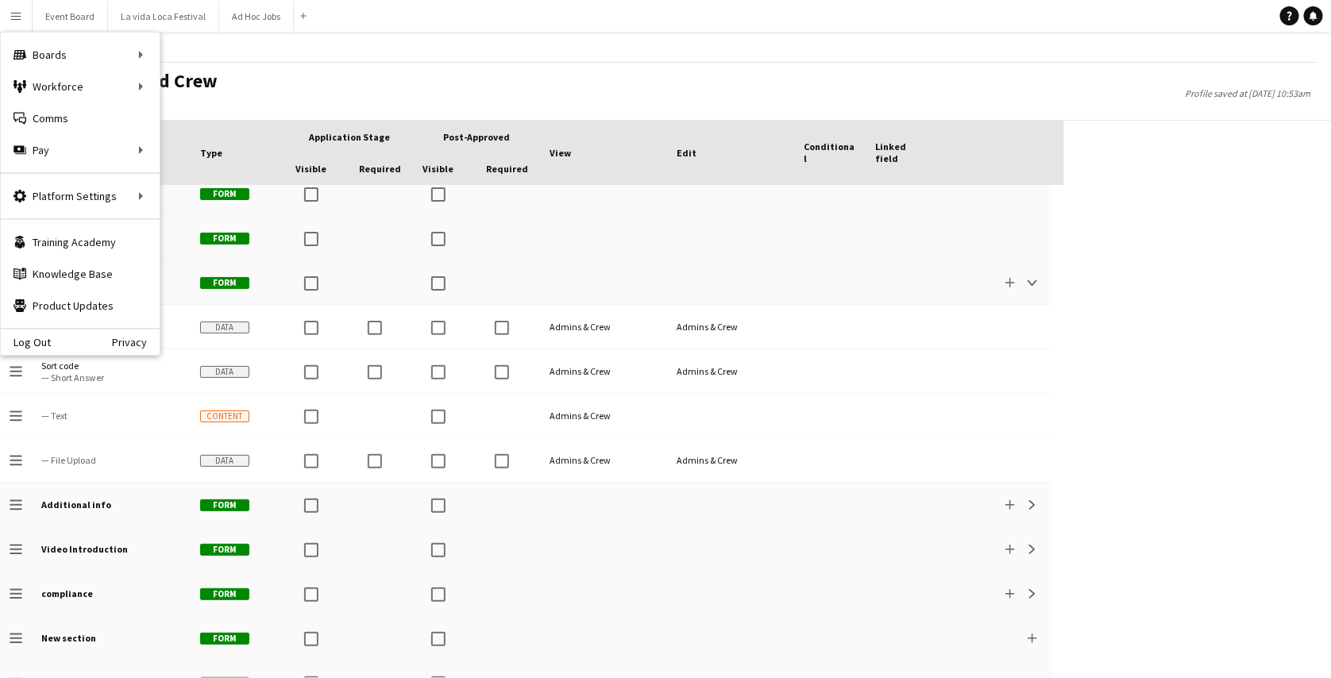 The width and height of the screenshot is (1331, 678). Describe the element at coordinates (80, 196) in the screenshot. I see `div: Platform Settings` at that location.